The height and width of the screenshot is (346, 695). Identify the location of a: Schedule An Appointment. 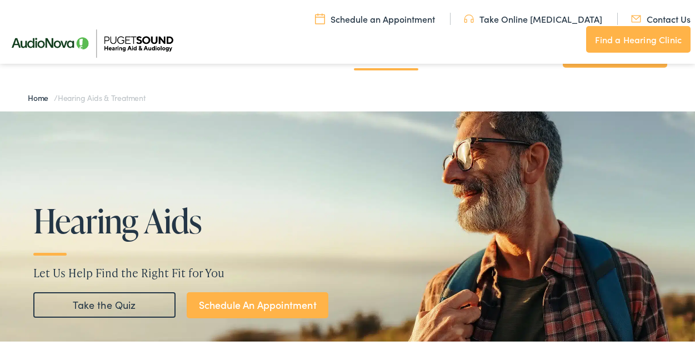
(257, 305).